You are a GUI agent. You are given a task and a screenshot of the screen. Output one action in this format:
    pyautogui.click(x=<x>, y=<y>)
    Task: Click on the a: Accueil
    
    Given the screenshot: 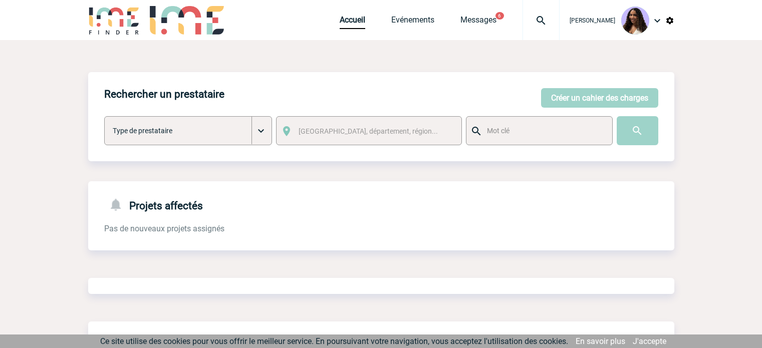 What is the action you would take?
    pyautogui.click(x=352, y=22)
    